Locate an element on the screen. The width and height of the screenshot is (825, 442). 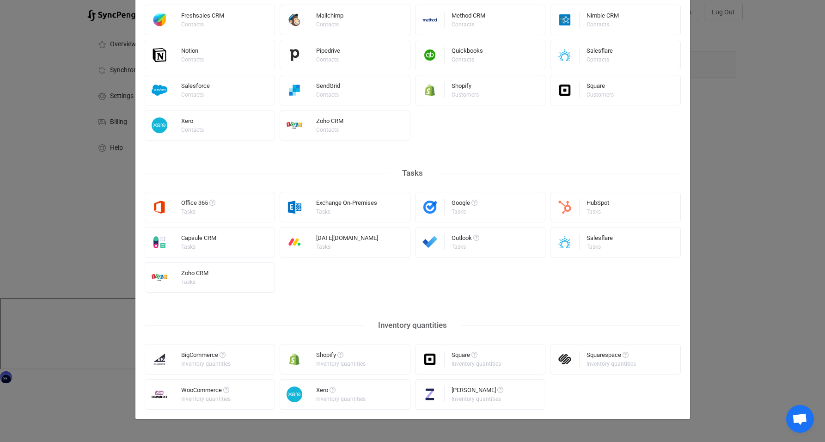
img: monday.png is located at coordinates (294, 242).